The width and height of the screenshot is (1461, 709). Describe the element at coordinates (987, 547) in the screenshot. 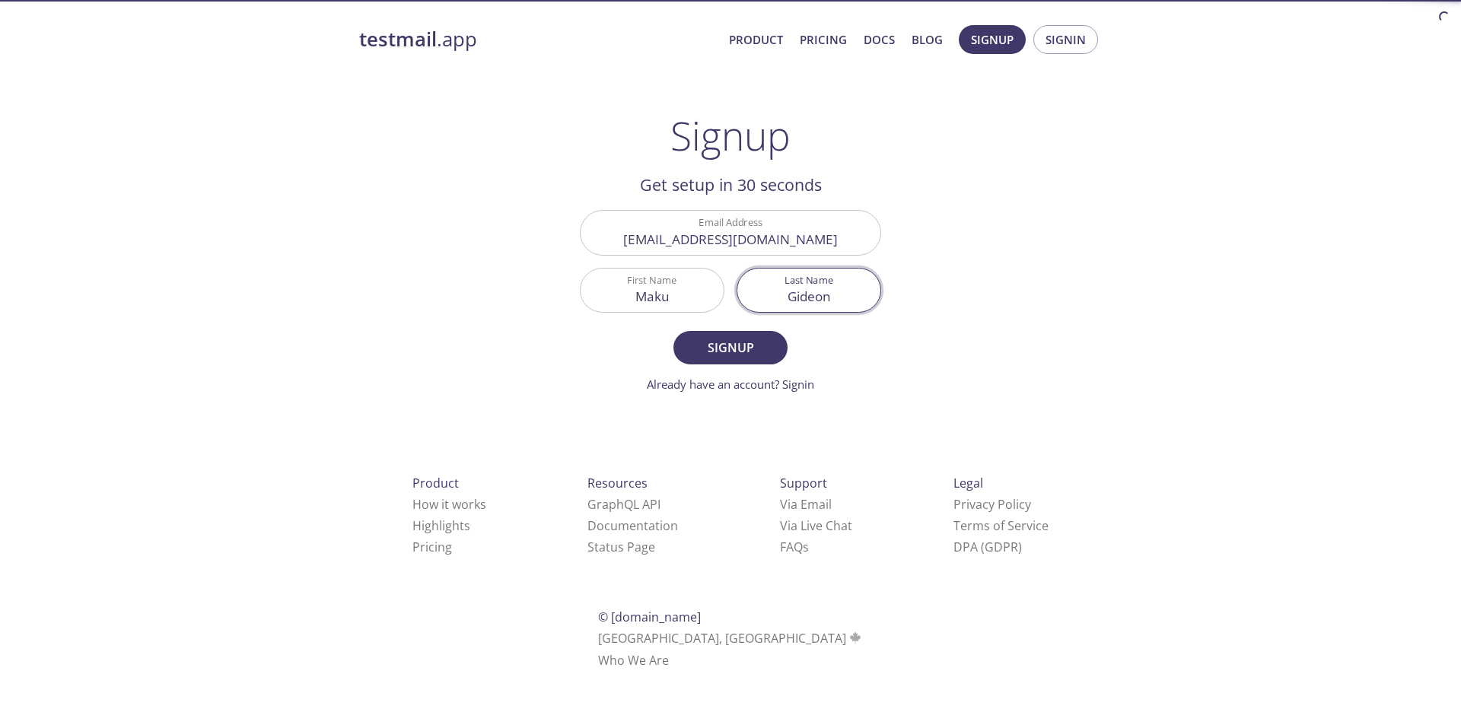

I see `a: DPA (GDPR)` at that location.